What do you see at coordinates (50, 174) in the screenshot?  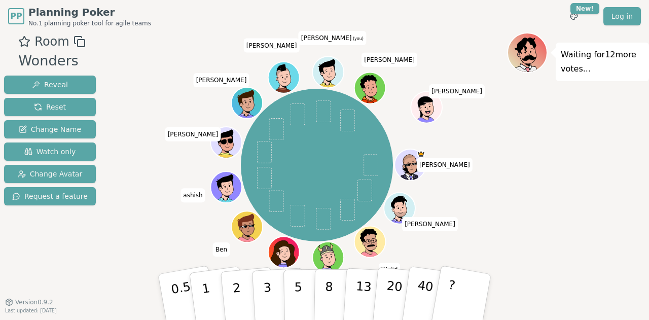 I see `span: Change Avatar` at bounding box center [50, 174].